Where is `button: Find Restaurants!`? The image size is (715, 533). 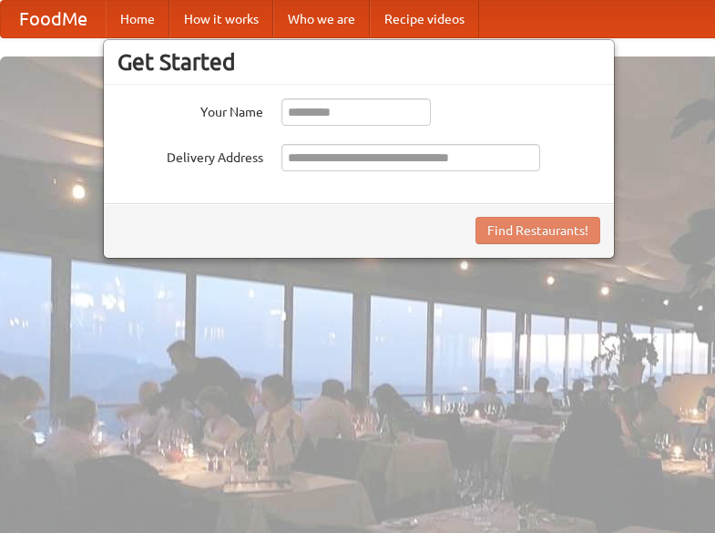
button: Find Restaurants! is located at coordinates (538, 231).